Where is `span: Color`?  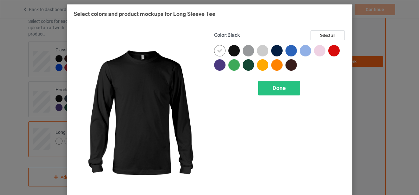 span: Color is located at coordinates (220, 35).